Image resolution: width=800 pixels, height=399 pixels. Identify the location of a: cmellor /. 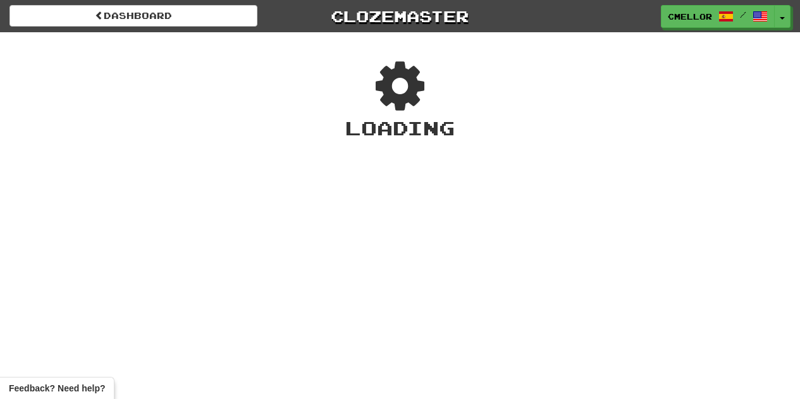
(718, 16).